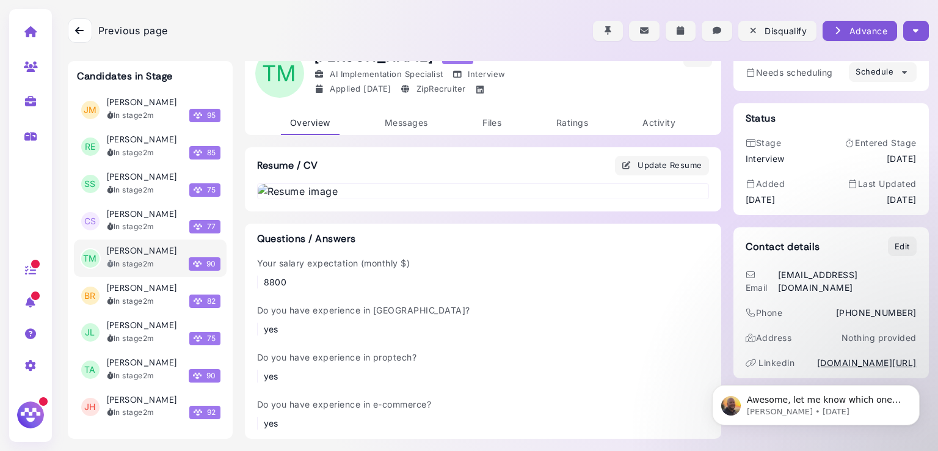 Image resolution: width=938 pixels, height=451 pixels. I want to click on span: SS, so click(90, 184).